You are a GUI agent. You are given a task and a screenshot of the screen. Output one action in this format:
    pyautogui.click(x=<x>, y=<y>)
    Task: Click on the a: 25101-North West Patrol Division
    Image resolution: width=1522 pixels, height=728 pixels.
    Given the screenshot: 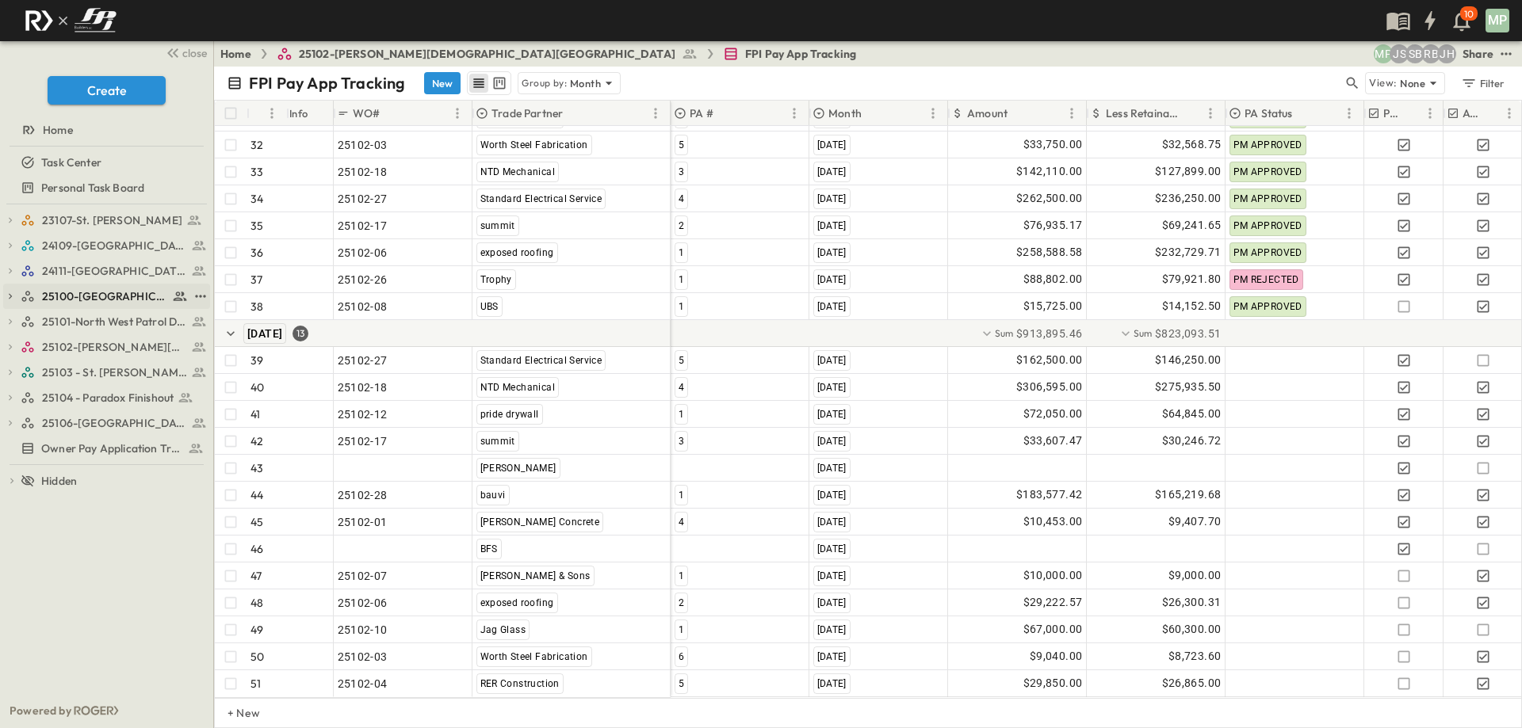 What is the action you would take?
    pyautogui.click(x=113, y=322)
    